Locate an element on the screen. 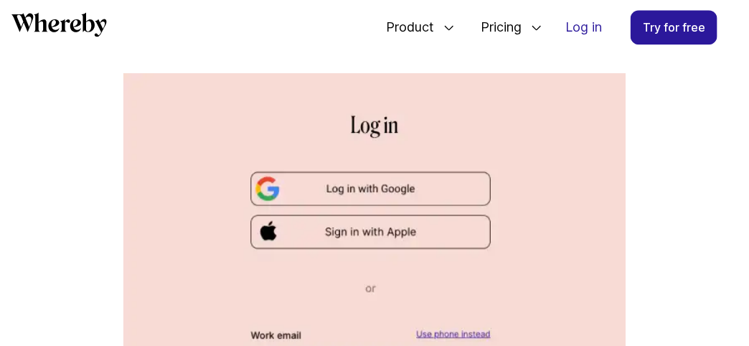 This screenshot has width=749, height=346. a: Log in is located at coordinates (584, 27).